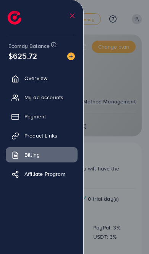  What do you see at coordinates (41, 135) in the screenshot?
I see `span: Product Links` at bounding box center [41, 135].